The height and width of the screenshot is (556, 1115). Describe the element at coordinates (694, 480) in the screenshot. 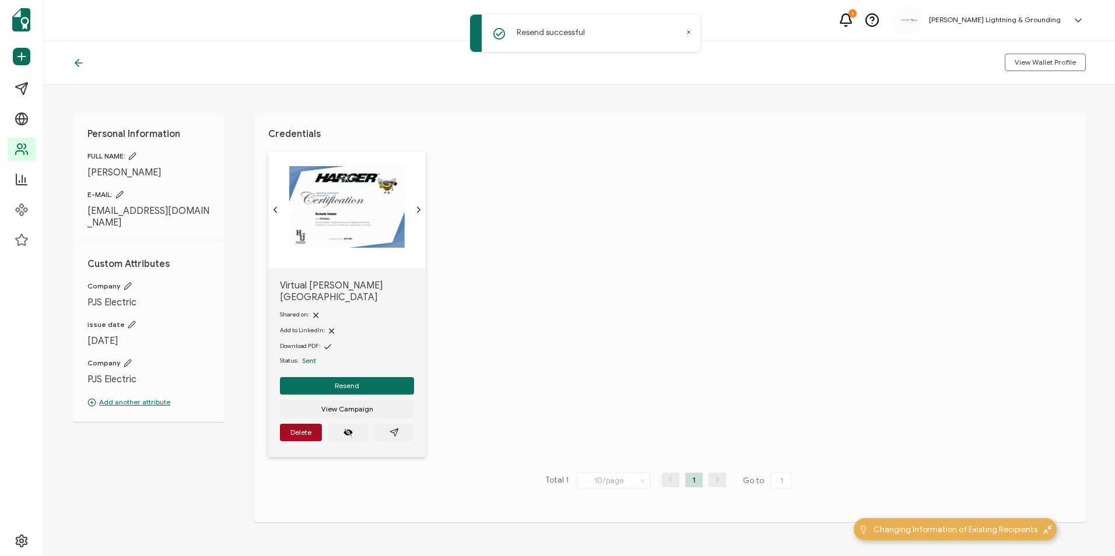

I see `li: 1` at that location.